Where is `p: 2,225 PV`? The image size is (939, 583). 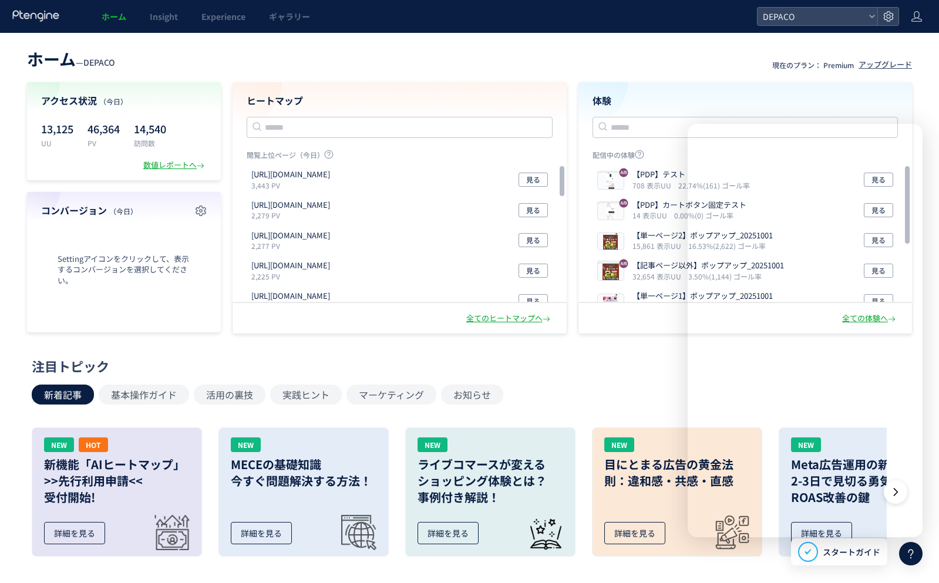
p: 2,225 PV is located at coordinates (293, 276).